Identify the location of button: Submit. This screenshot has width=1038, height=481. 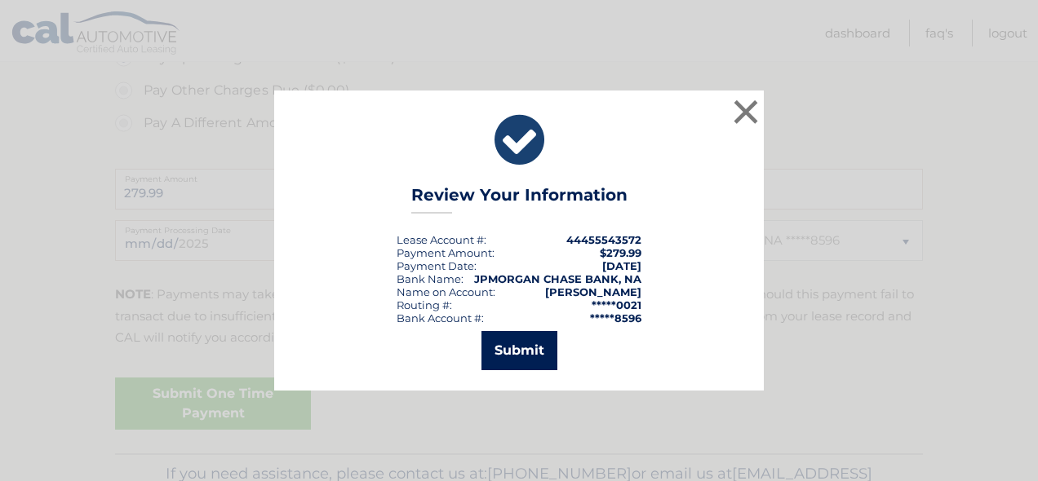
(519, 351).